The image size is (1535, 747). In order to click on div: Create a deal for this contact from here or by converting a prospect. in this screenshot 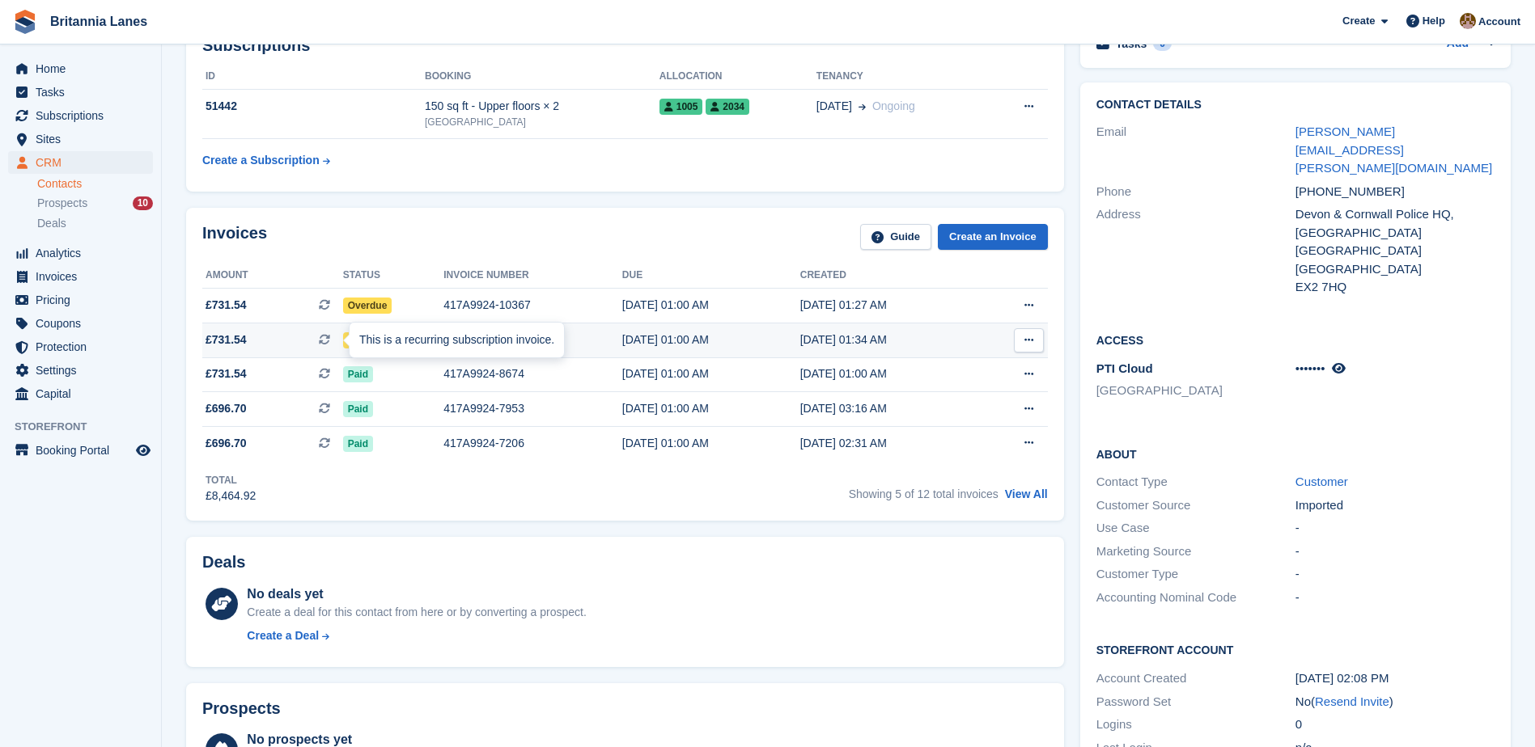, I will do `click(416, 612)`.